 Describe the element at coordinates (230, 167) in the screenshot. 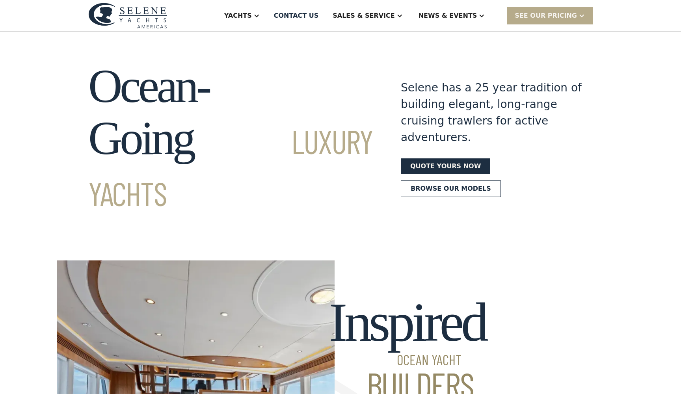

I see `span: Luxury Yachts` at that location.